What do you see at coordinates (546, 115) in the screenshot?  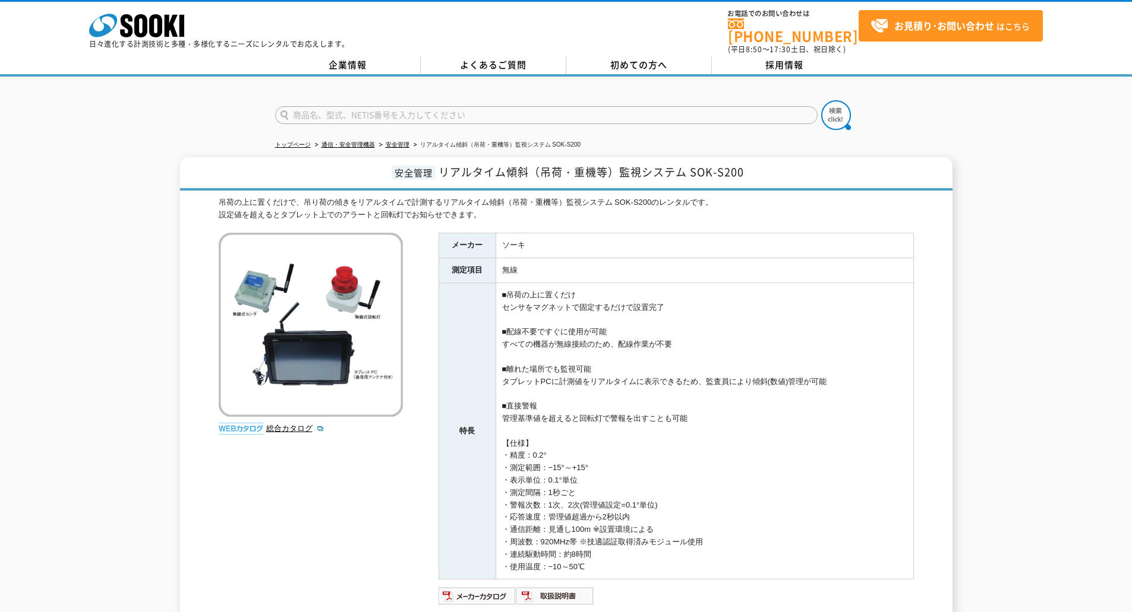 I see `input: 商品名、型式、NETIS番号を入力してください` at bounding box center [546, 115].